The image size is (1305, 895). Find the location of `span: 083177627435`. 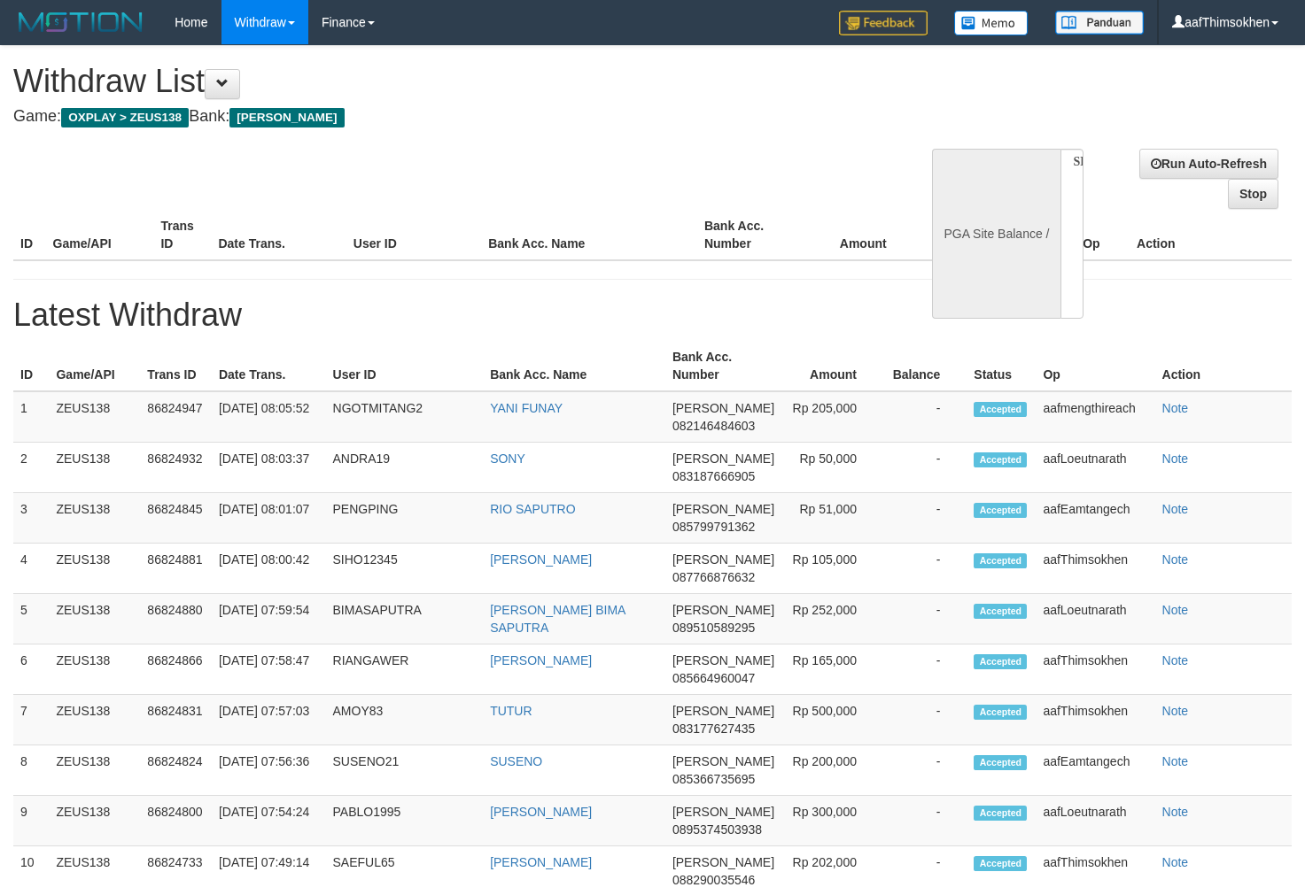

span: 083177627435 is located at coordinates (713, 729).